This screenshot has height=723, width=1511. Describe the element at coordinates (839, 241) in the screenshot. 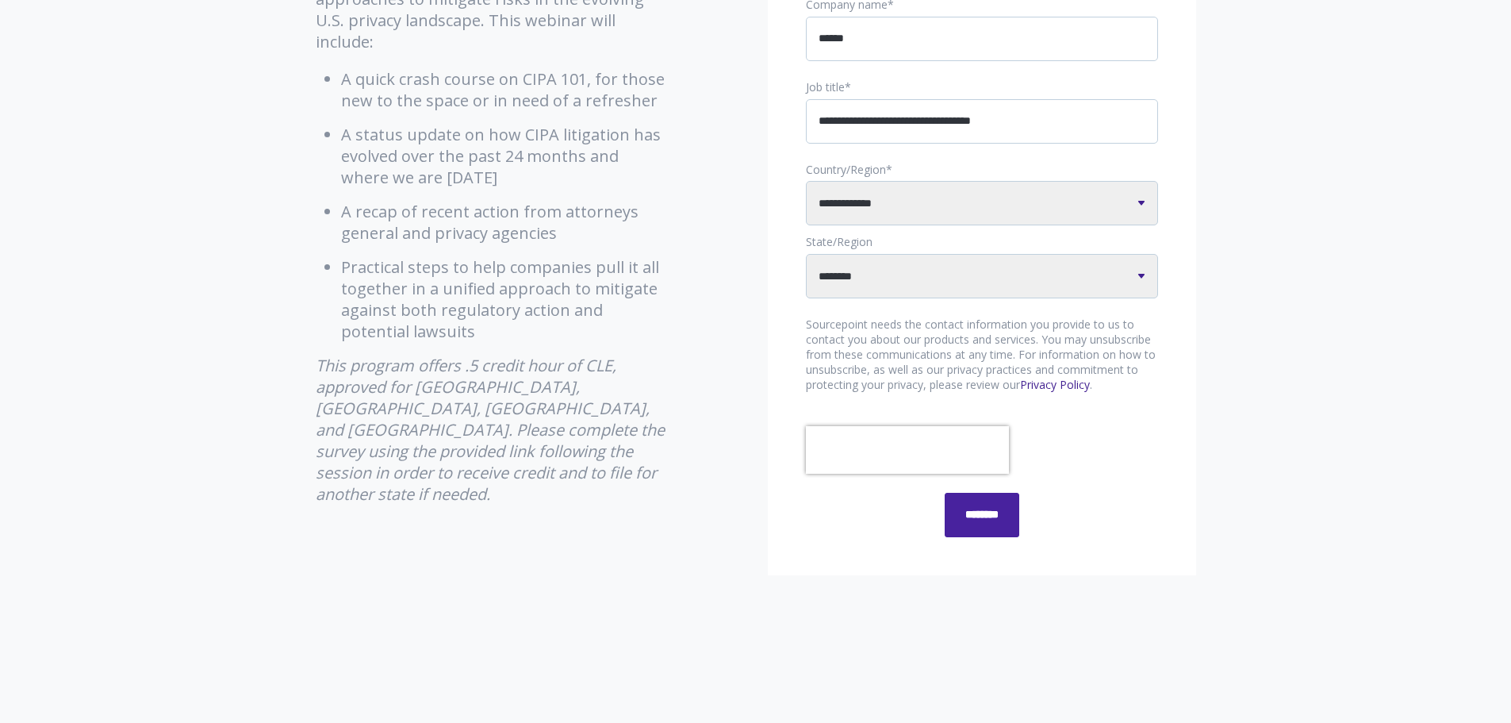

I see `span: State/Region` at that location.